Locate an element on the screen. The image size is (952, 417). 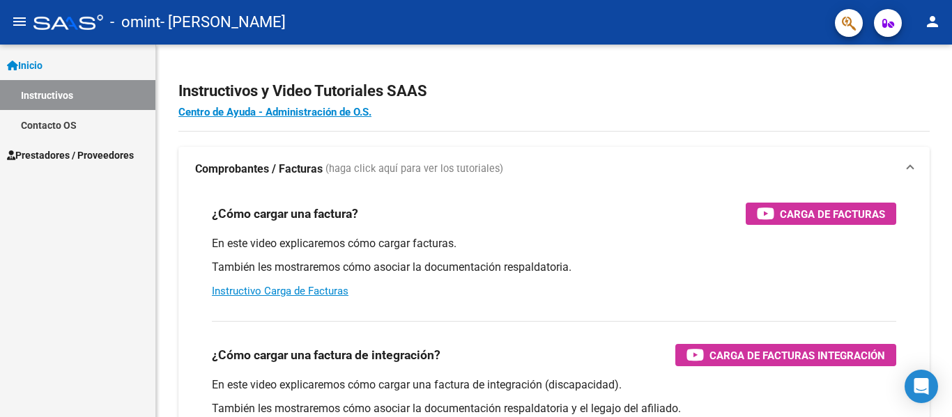
p: También les mostraremos cómo asociar la documentación respaldatoria y el legajo del afiliado. is located at coordinates (554, 409).